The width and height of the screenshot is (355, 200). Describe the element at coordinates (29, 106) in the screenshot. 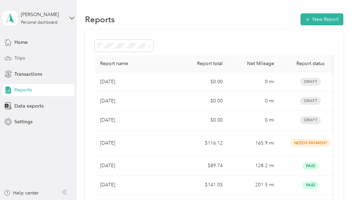

I see `span: Data exports` at that location.